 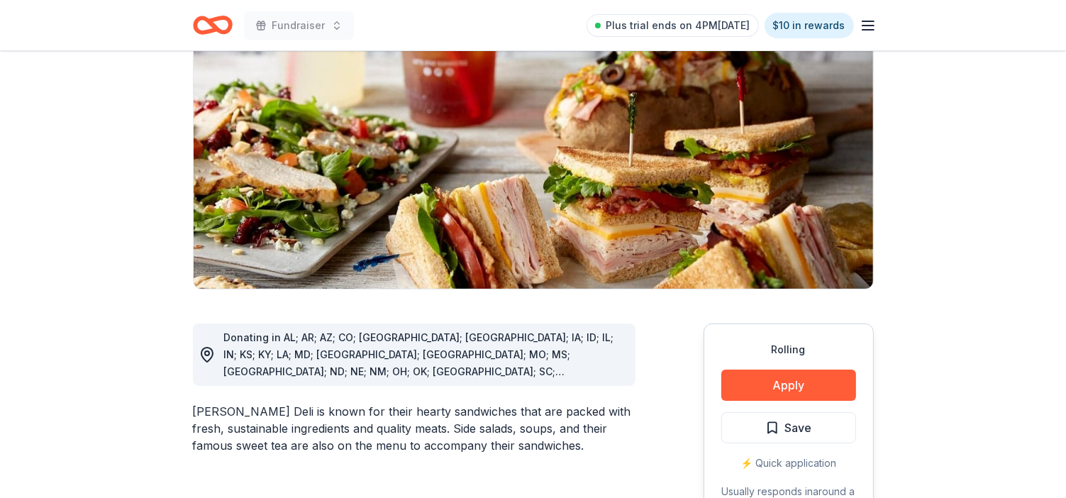 What do you see at coordinates (799, 428) in the screenshot?
I see `span: Save` at bounding box center [799, 428].